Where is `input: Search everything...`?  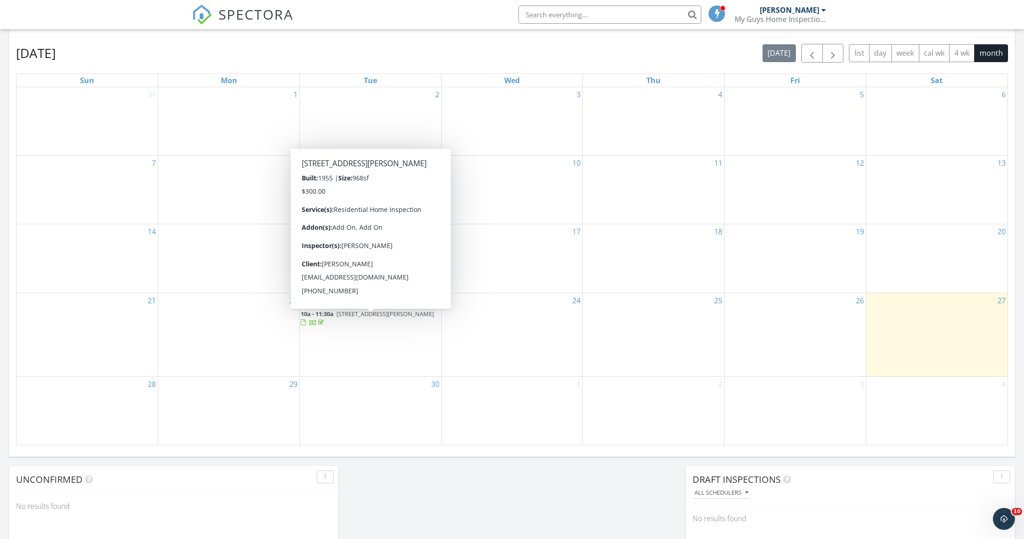
input: Search everything... is located at coordinates (610, 15).